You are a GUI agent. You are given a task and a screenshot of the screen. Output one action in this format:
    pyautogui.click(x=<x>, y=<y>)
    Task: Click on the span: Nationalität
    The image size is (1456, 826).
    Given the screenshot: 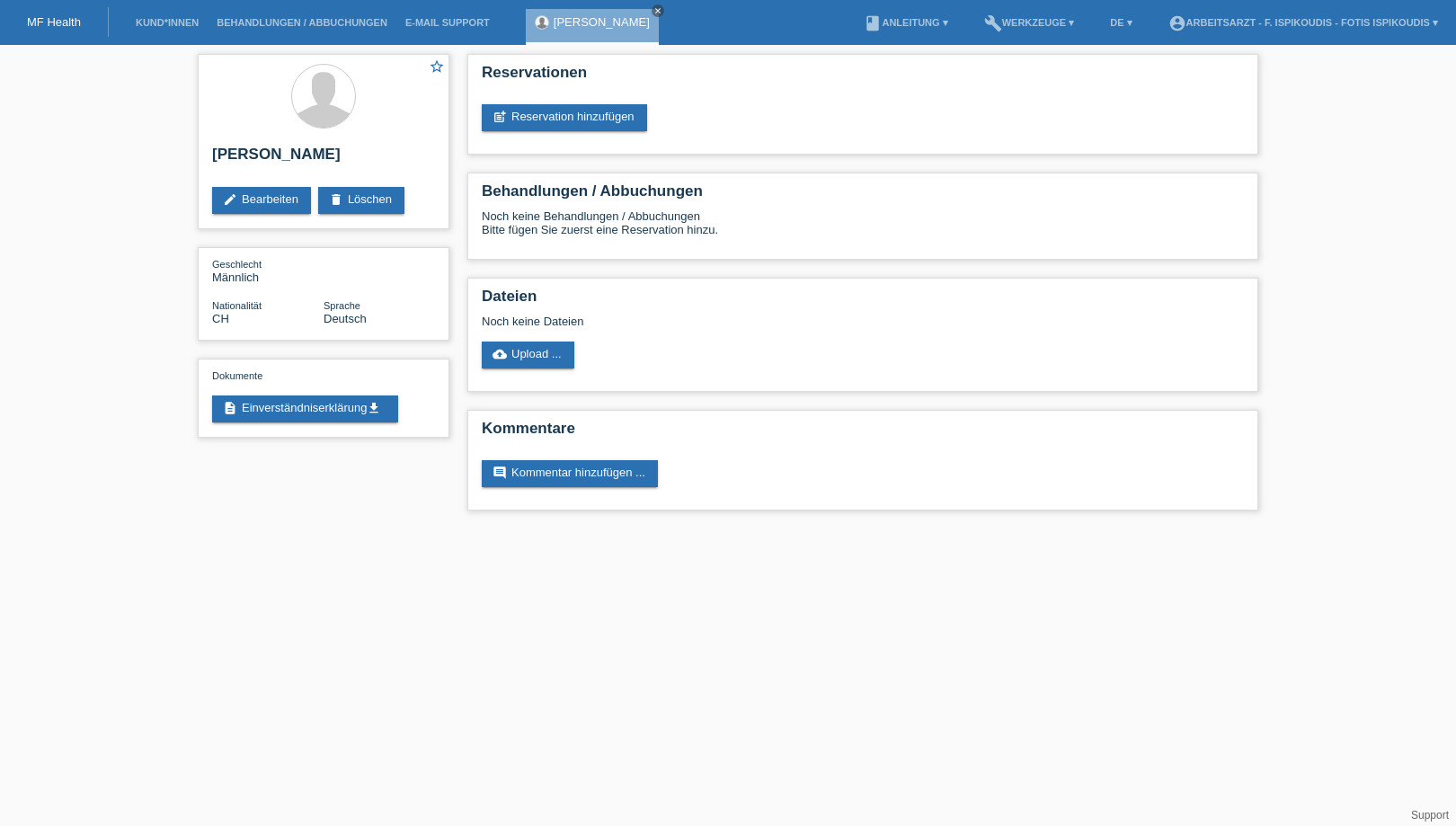 What is the action you would take?
    pyautogui.click(x=236, y=306)
    